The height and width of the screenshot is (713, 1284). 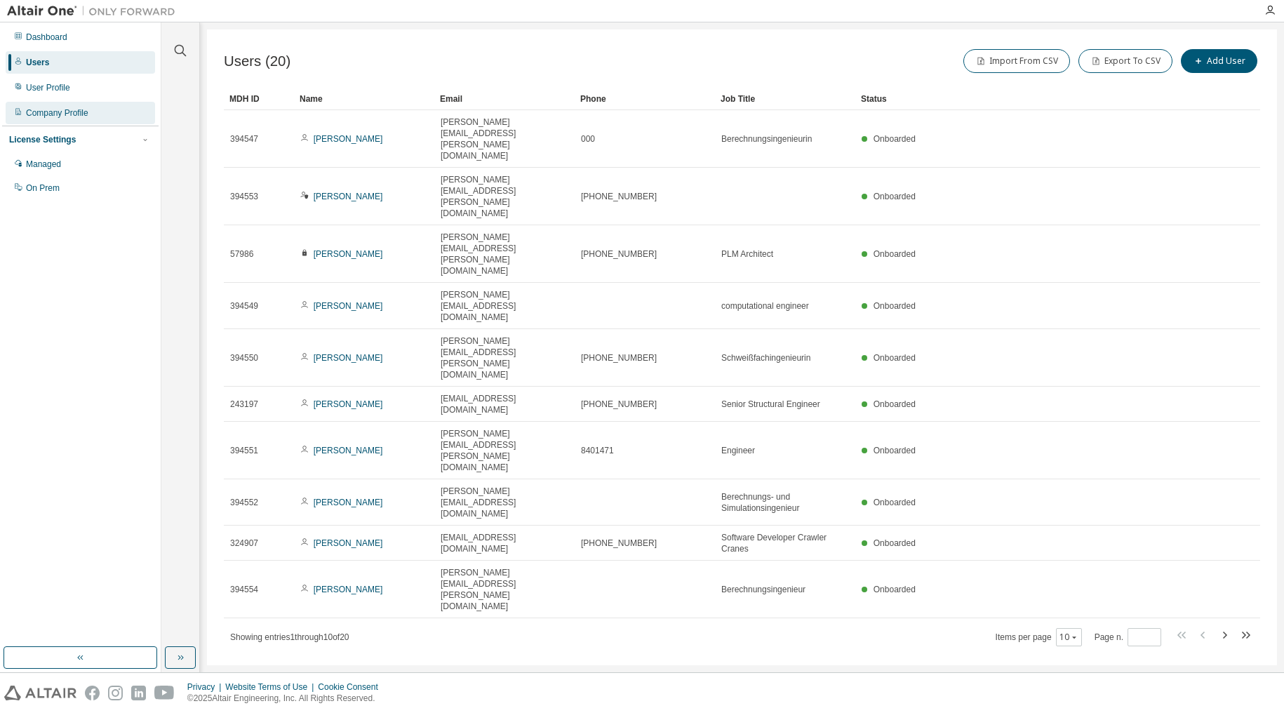 What do you see at coordinates (244, 404) in the screenshot?
I see `span: 243197` at bounding box center [244, 404].